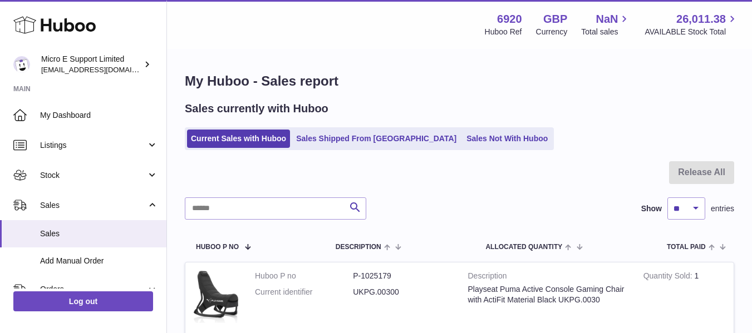 This screenshot has width=752, height=333. What do you see at coordinates (651, 209) in the screenshot?
I see `label: Show` at bounding box center [651, 209].